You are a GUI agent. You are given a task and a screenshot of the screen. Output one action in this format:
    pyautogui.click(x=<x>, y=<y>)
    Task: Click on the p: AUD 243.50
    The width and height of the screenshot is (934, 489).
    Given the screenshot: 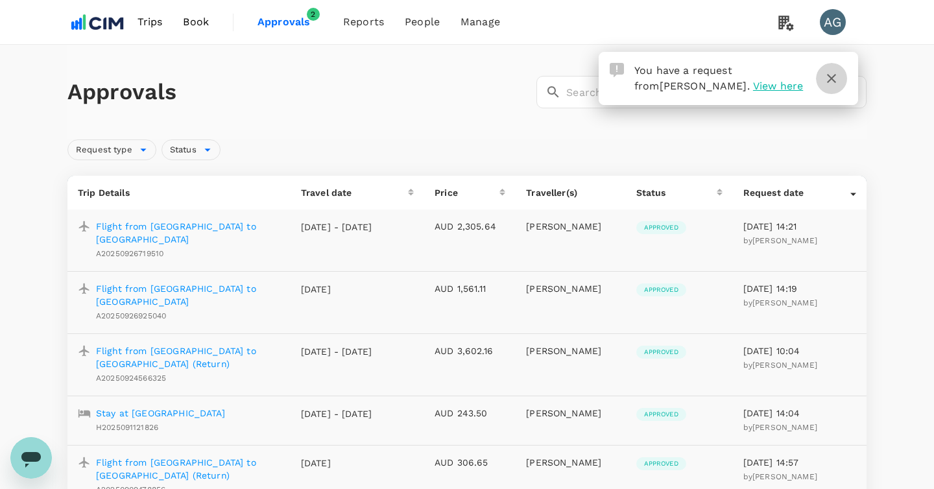 What is the action you would take?
    pyautogui.click(x=470, y=413)
    